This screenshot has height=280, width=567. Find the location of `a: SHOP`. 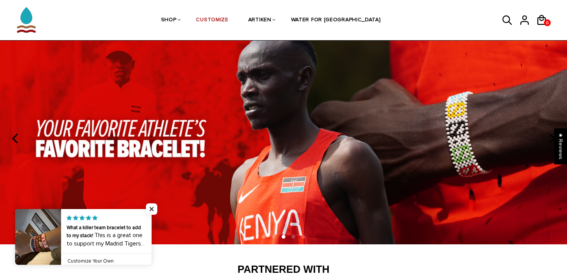

a: SHOP is located at coordinates (169, 20).